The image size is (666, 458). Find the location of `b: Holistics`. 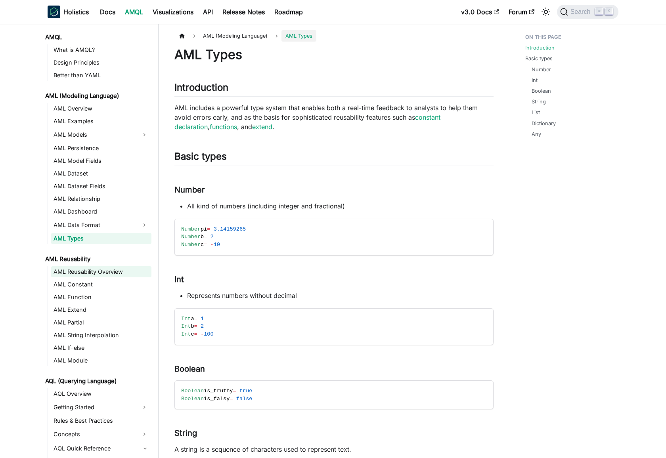

b: Holistics is located at coordinates (76, 12).